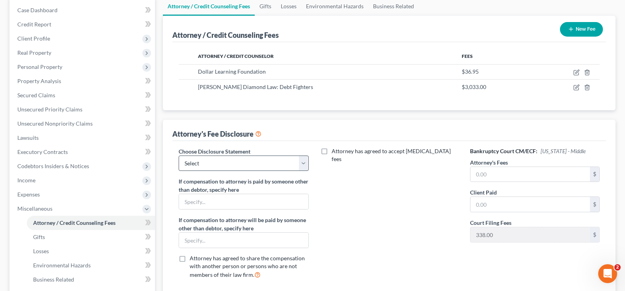  Describe the element at coordinates (91, 251) in the screenshot. I see `a: Losses` at that location.